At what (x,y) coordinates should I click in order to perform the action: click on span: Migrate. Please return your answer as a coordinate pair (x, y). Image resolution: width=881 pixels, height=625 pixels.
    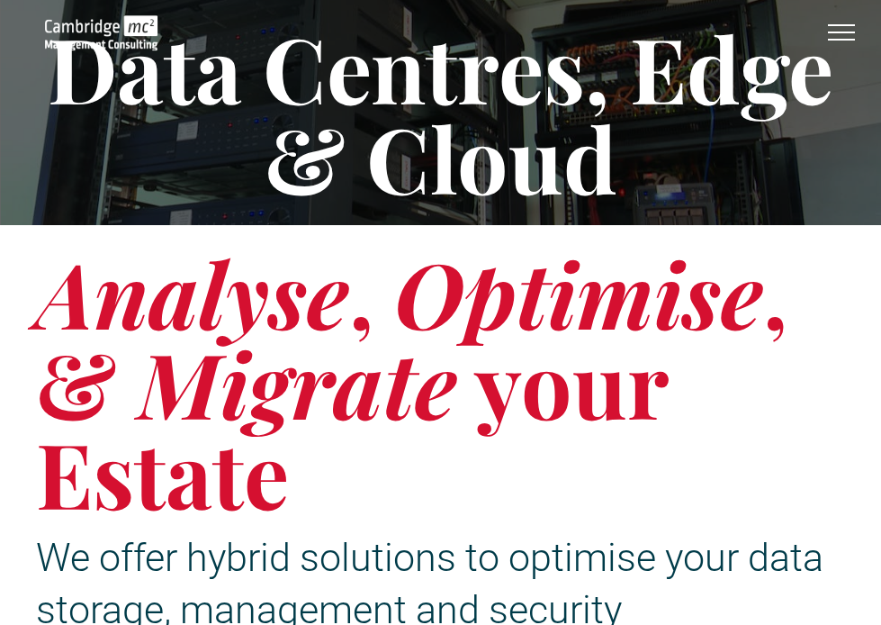
    Looking at the image, I should click on (297, 382).